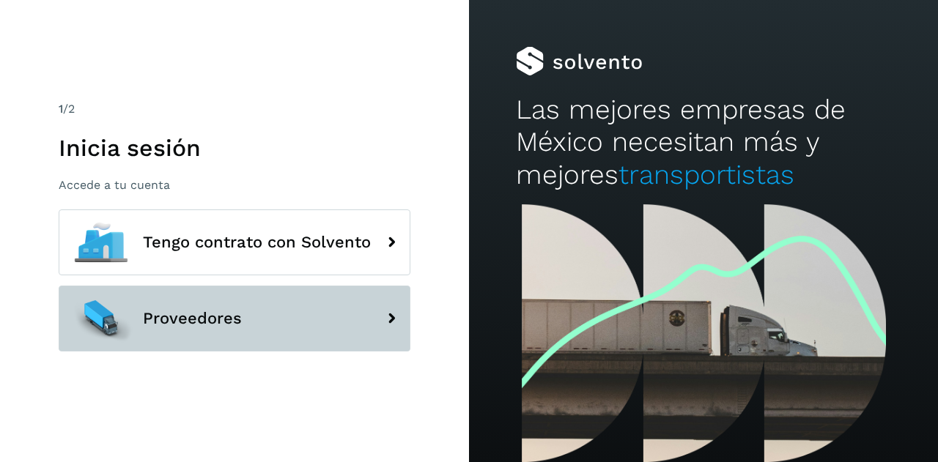  Describe the element at coordinates (61, 108) in the screenshot. I see `span: 1` at that location.